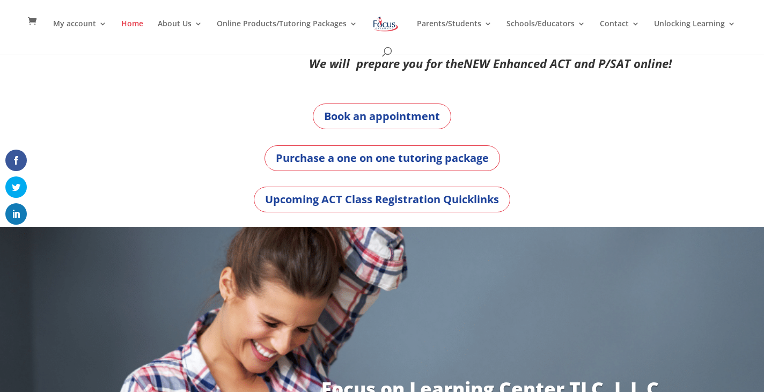 Image resolution: width=764 pixels, height=392 pixels. I want to click on a: Parents/Students, so click(454, 32).